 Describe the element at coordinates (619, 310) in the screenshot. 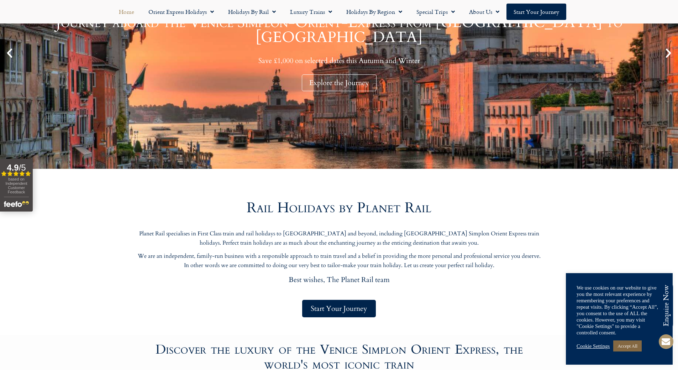

I see `div: We use cookies on our website to give you the most relevant experience by remembering your prefer...` at that location.